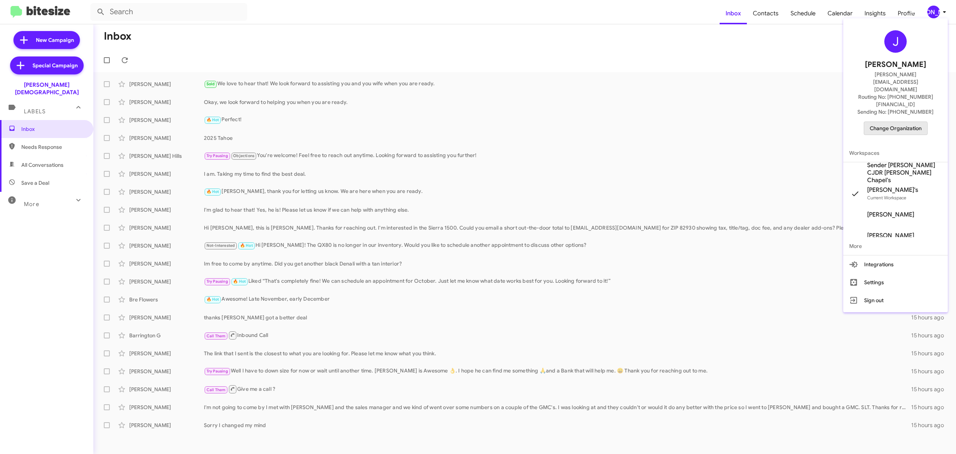 The width and height of the screenshot is (956, 454). What do you see at coordinates (896, 41) in the screenshot?
I see `div: J` at bounding box center [896, 41].